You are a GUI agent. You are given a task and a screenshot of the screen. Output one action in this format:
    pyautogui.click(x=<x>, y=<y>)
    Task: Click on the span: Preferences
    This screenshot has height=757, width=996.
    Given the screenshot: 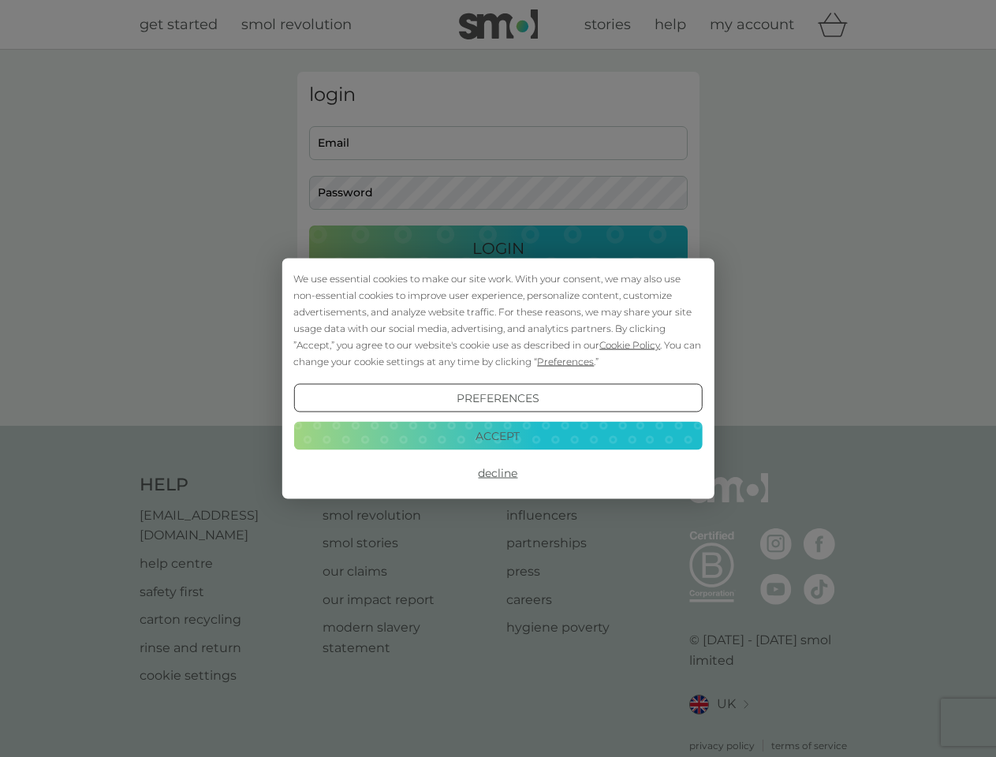 What is the action you would take?
    pyautogui.click(x=566, y=361)
    